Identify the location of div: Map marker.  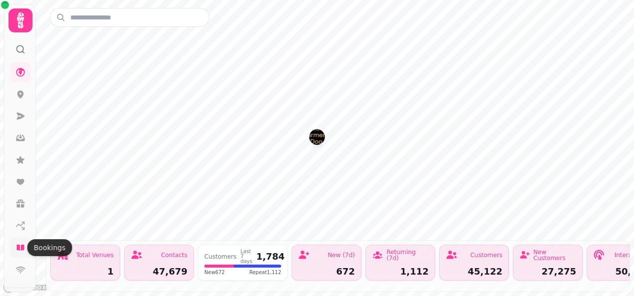
(317, 139).